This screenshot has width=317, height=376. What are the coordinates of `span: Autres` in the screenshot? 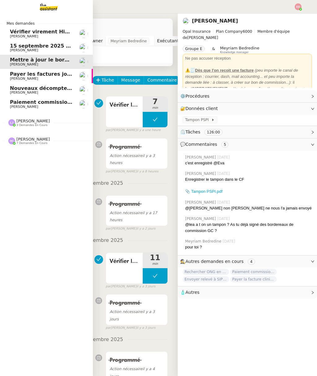 It's located at (192, 293).